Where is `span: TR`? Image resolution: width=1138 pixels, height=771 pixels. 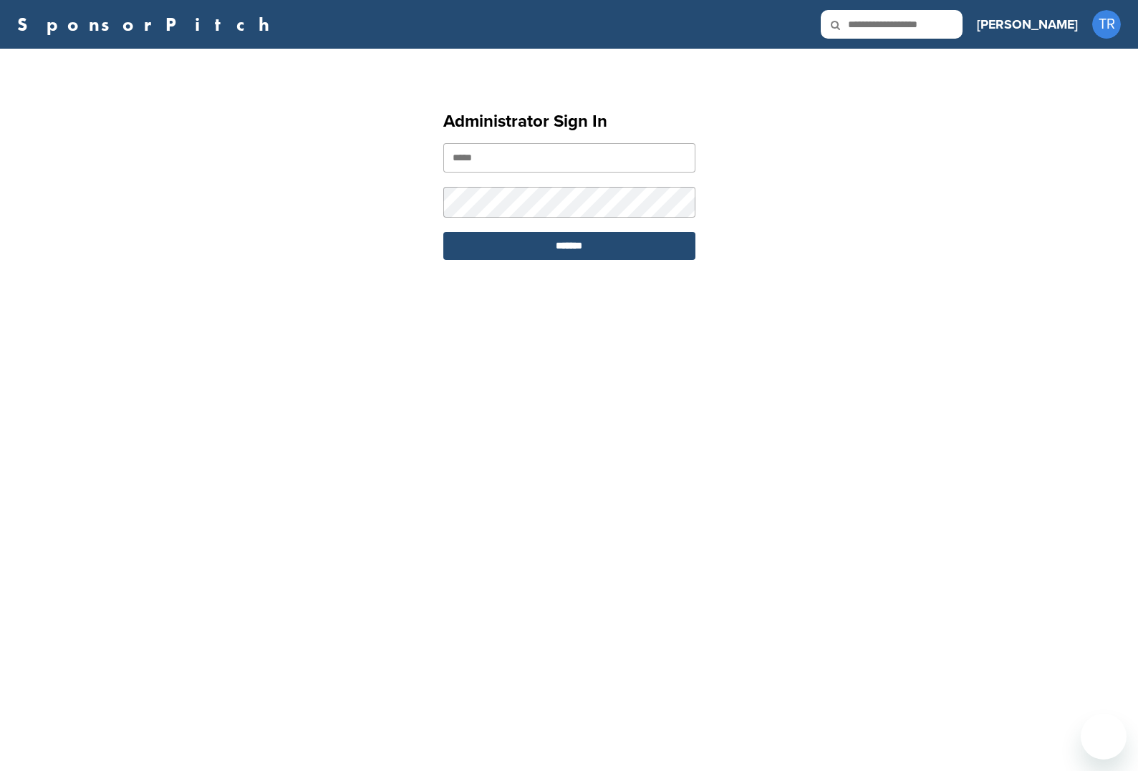
span: TR is located at coordinates (1106, 24).